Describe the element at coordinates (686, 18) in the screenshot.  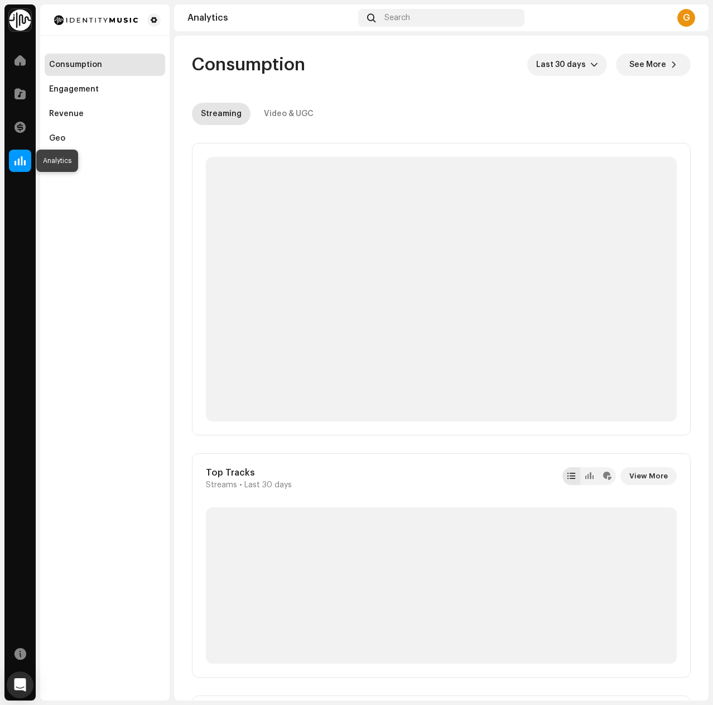
I see `div: G` at that location.